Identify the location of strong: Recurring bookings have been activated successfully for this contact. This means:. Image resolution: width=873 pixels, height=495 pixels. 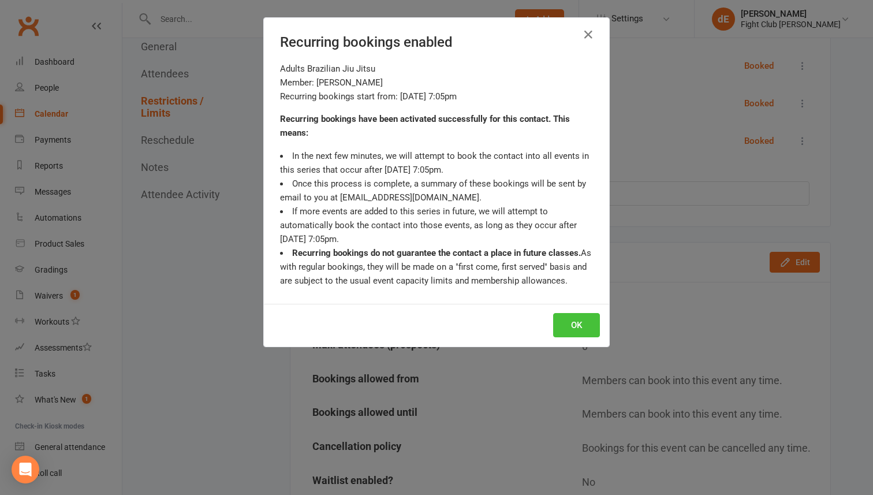
(425, 126).